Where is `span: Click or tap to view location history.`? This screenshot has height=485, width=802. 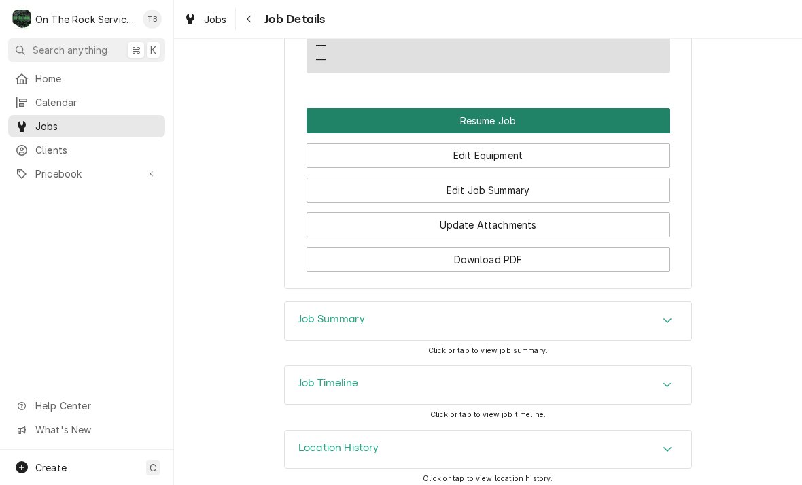
span: Click or tap to view location history. is located at coordinates (487, 478).